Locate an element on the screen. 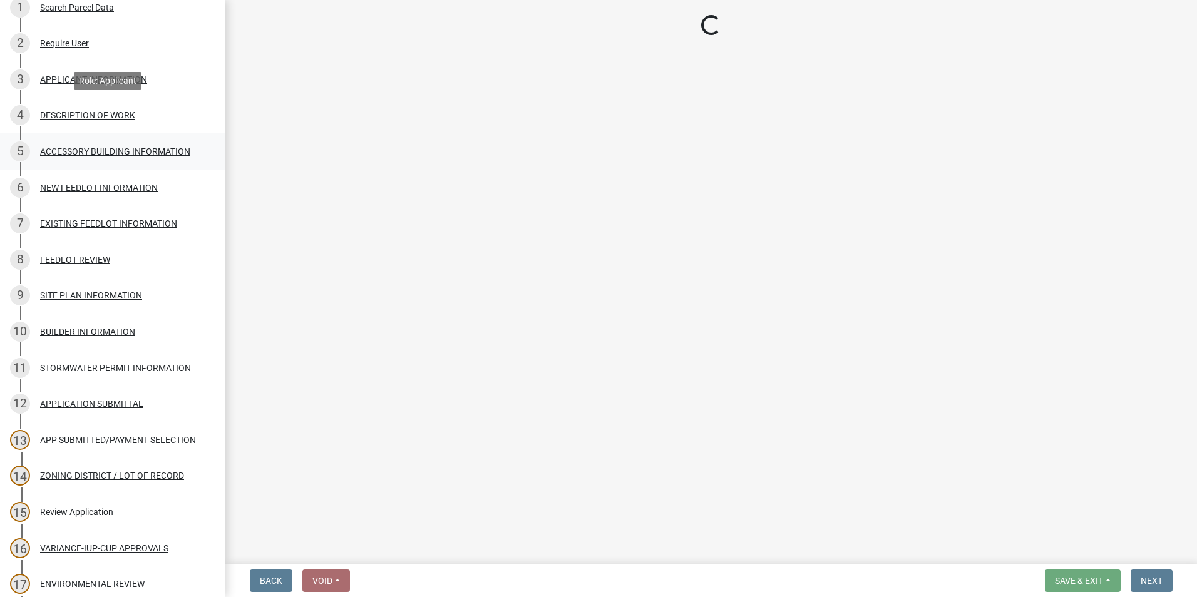 This screenshot has width=1197, height=597. div: Role: Applicant is located at coordinates (108, 81).